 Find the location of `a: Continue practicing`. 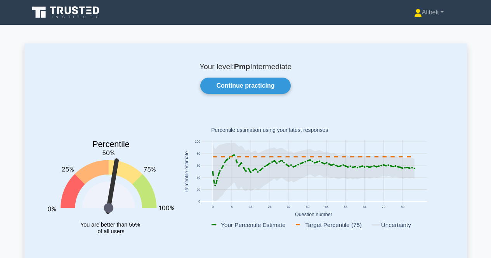

a: Continue practicing is located at coordinates (245, 86).